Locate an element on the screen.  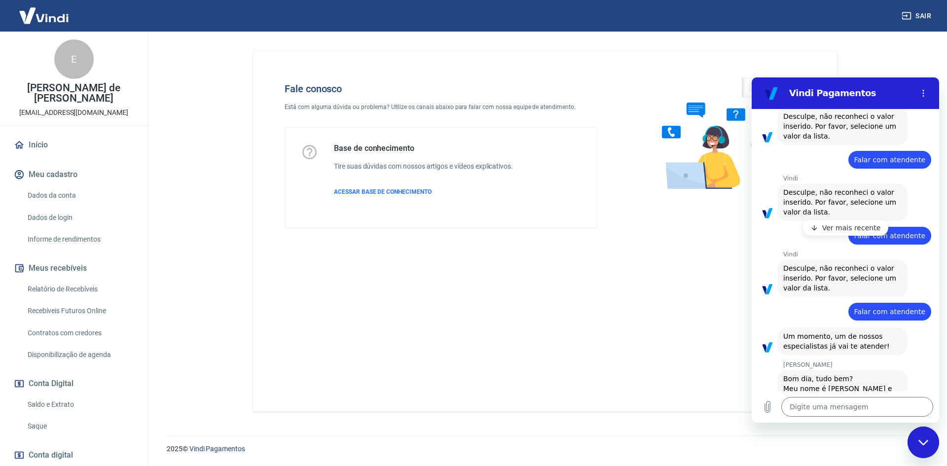
p: 2025 © is located at coordinates (545, 449).